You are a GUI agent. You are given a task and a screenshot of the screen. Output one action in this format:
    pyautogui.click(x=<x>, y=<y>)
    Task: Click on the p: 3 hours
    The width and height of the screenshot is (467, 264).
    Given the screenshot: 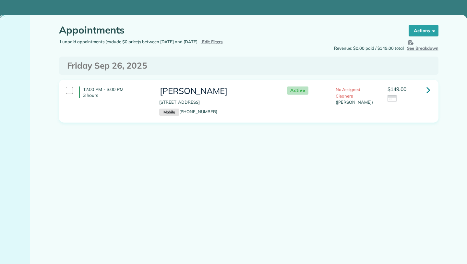 What is the action you would take?
    pyautogui.click(x=116, y=95)
    